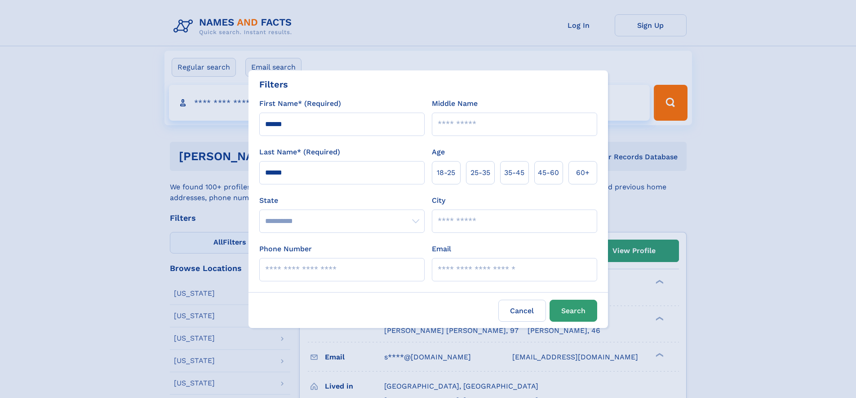 Image resolution: width=856 pixels, height=398 pixels. Describe the element at coordinates (480, 173) in the screenshot. I see `span: 25‑35` at that location.